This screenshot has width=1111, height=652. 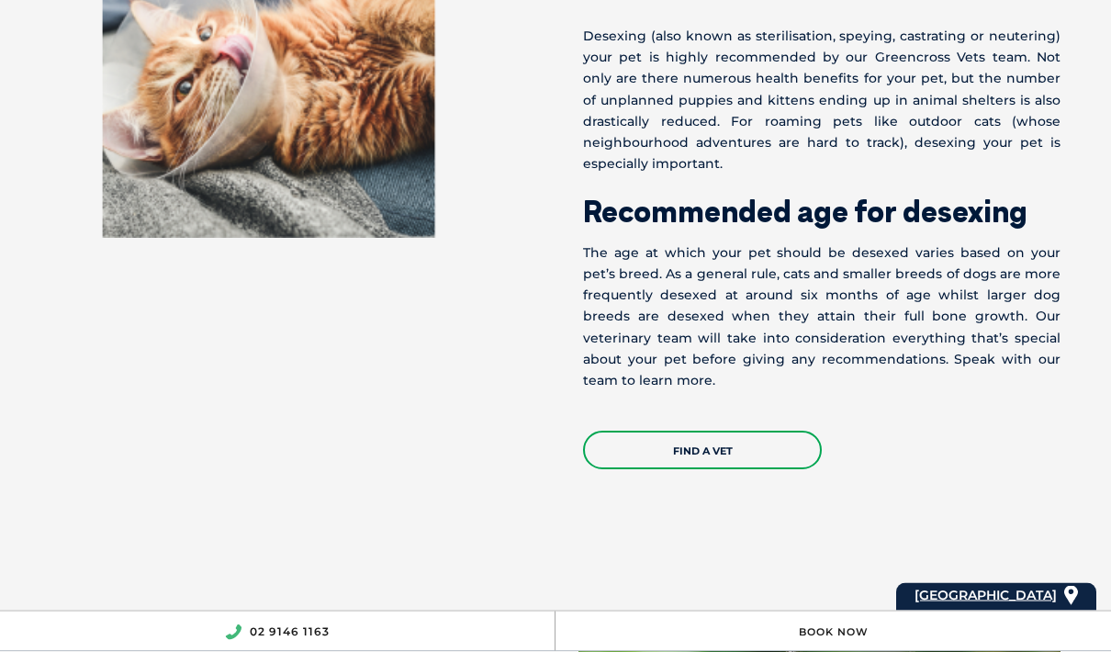 What do you see at coordinates (833, 632) in the screenshot?
I see `a: Book Now` at bounding box center [833, 632].